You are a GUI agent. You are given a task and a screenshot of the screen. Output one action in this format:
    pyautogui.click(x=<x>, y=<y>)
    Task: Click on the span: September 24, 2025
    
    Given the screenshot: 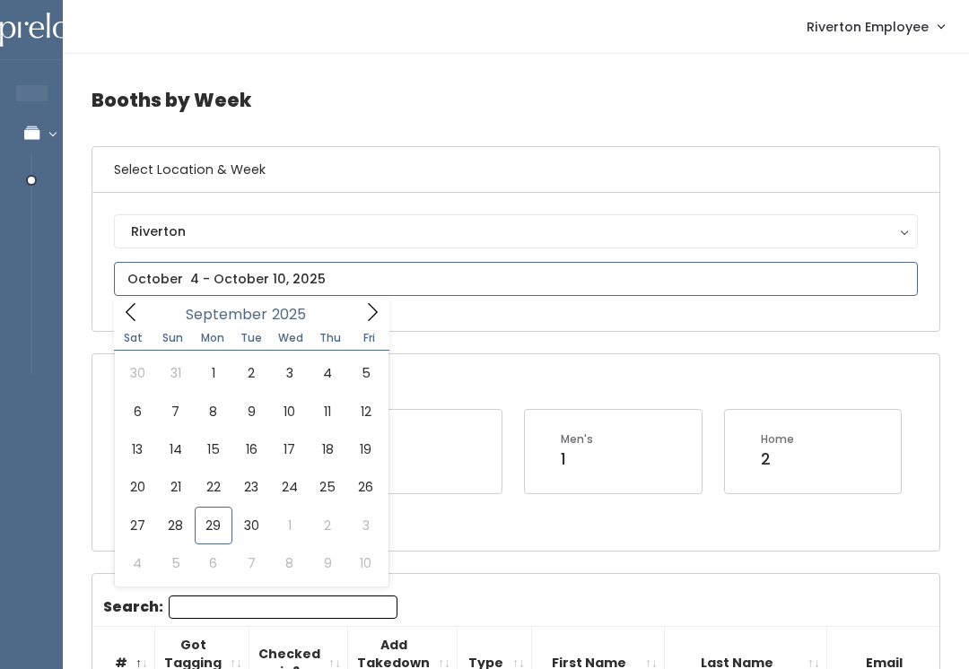 What is the action you would take?
    pyautogui.click(x=290, y=487)
    